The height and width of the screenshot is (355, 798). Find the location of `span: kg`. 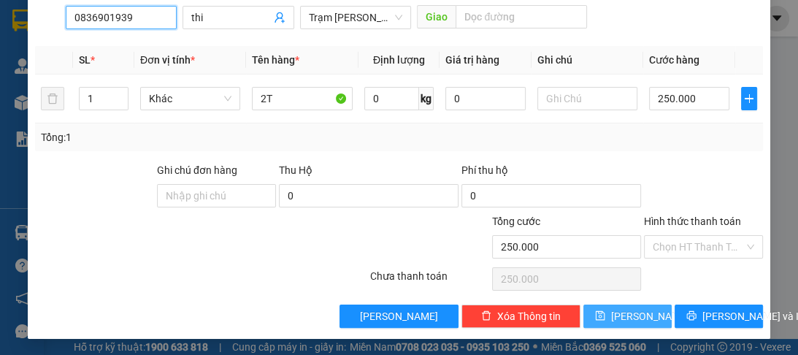

span: kg is located at coordinates (427, 99).